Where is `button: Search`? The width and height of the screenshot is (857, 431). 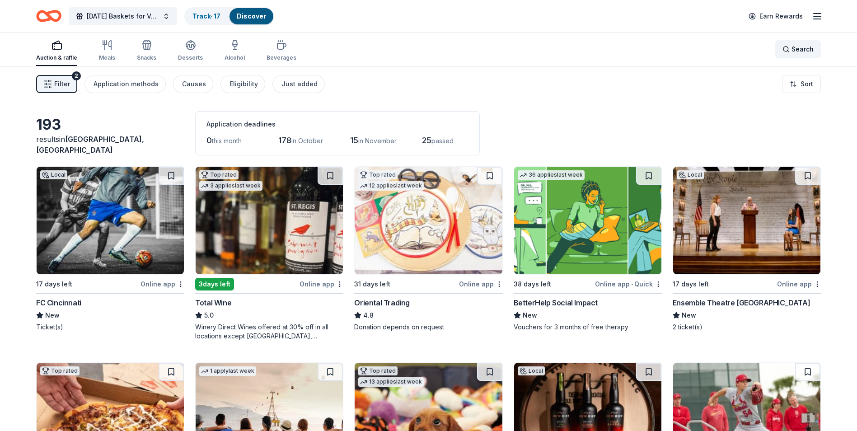
button: Search is located at coordinates (798, 49).